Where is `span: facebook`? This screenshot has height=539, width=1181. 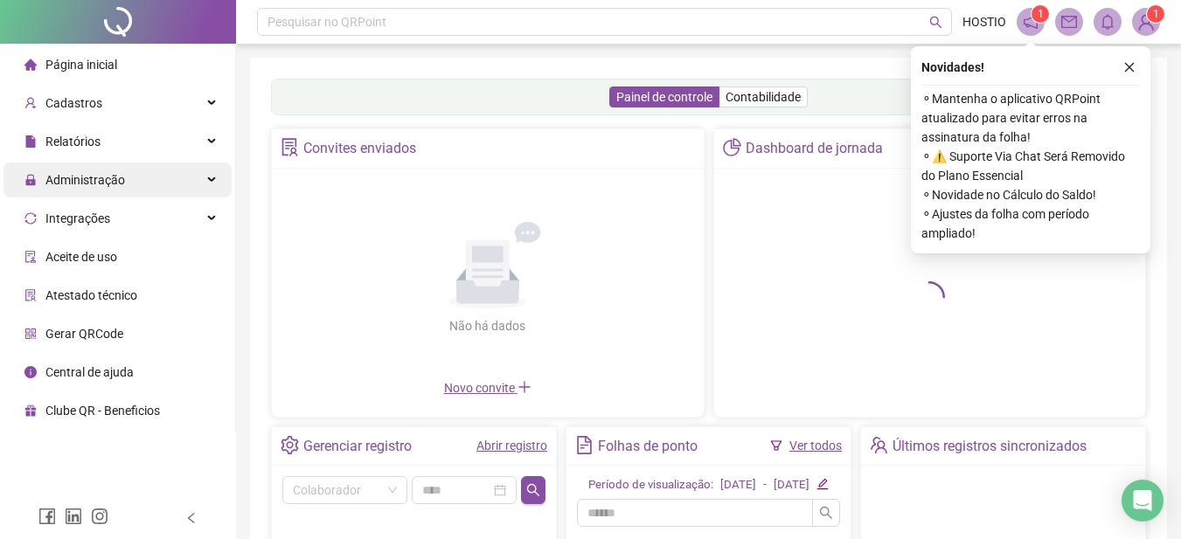
span: facebook is located at coordinates (47, 516).